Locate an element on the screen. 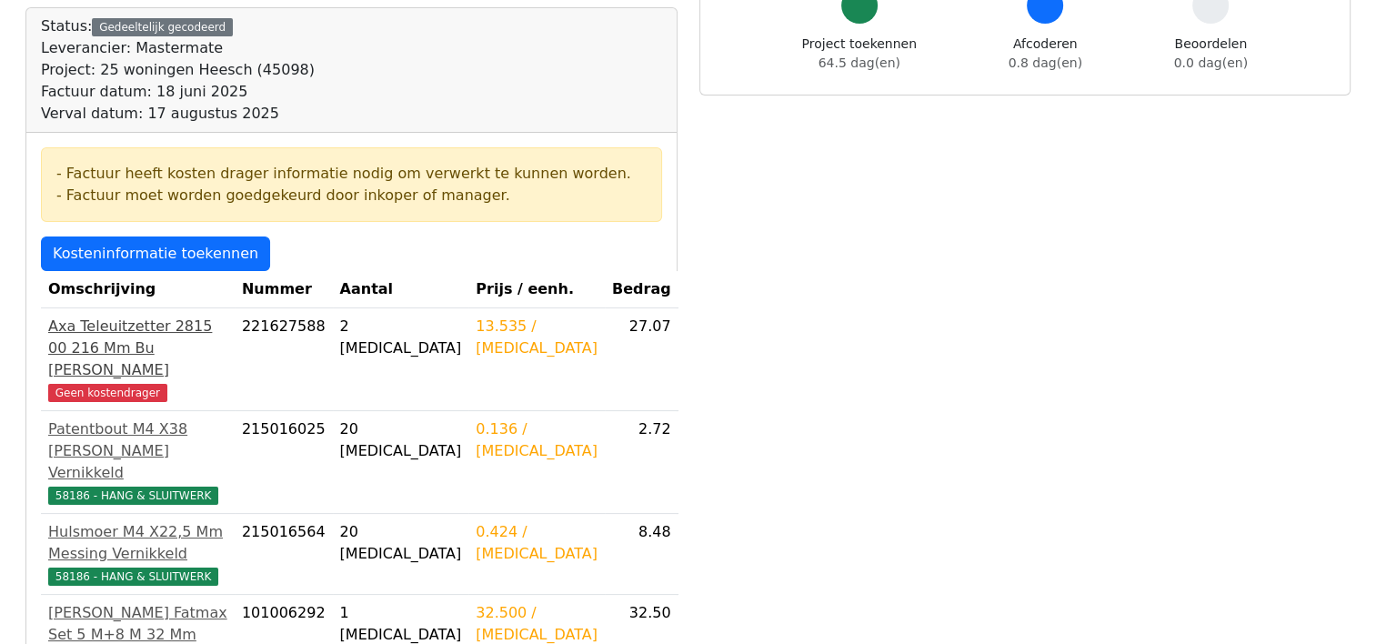 The width and height of the screenshot is (1376, 644). th: Aantal is located at coordinates (401, 289).